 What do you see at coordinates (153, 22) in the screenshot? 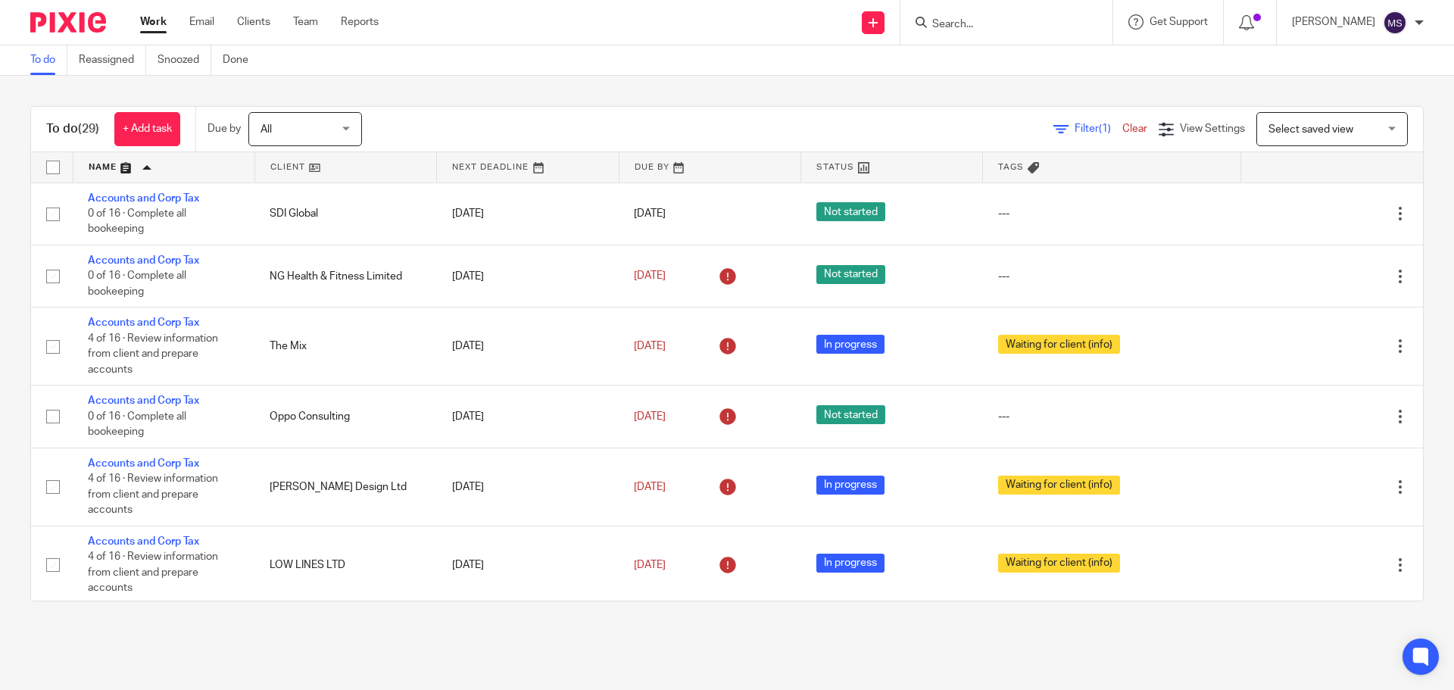
I see `a: Work` at bounding box center [153, 22].